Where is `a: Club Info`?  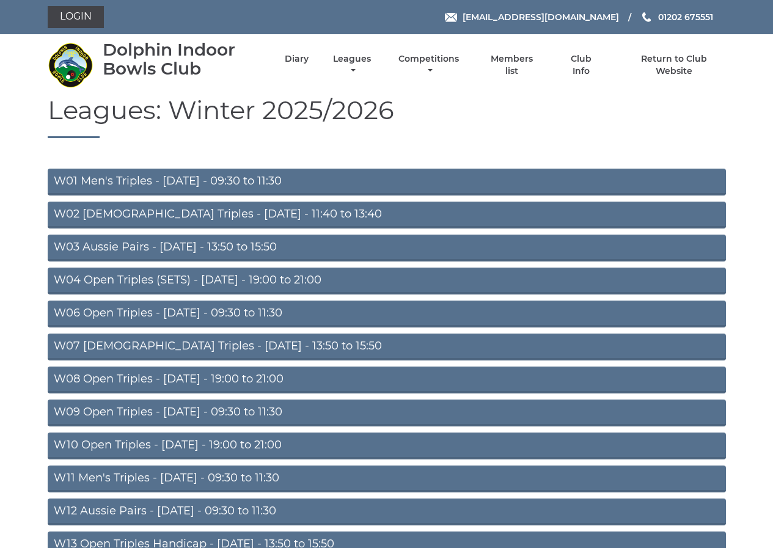 a: Club Info is located at coordinates (581, 65).